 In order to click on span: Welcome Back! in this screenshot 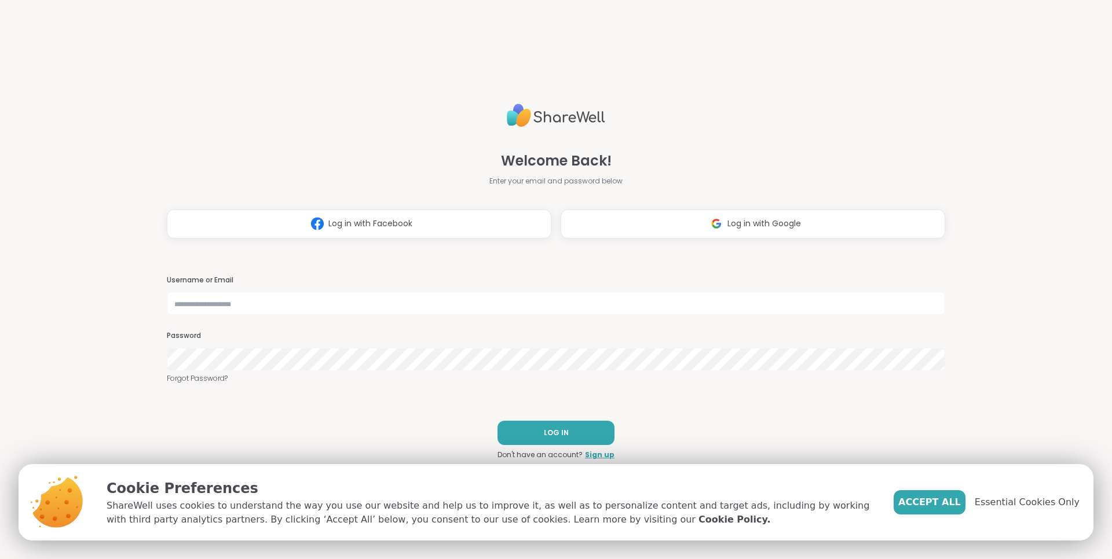, I will do `click(556, 161)`.